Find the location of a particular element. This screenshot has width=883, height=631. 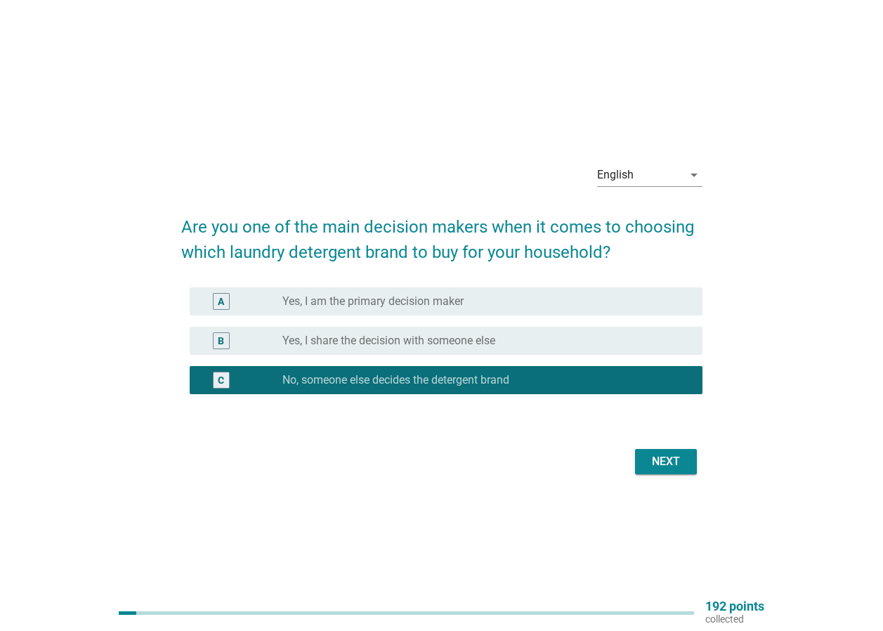

button: Next is located at coordinates (666, 462).